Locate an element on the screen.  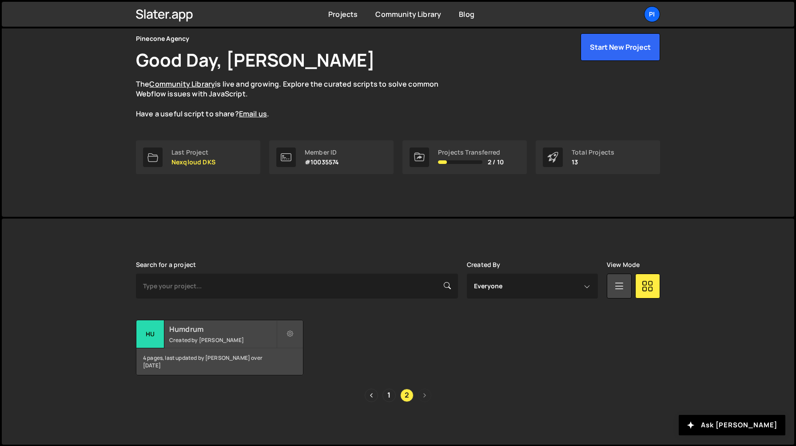
label: Created By is located at coordinates (484, 265).